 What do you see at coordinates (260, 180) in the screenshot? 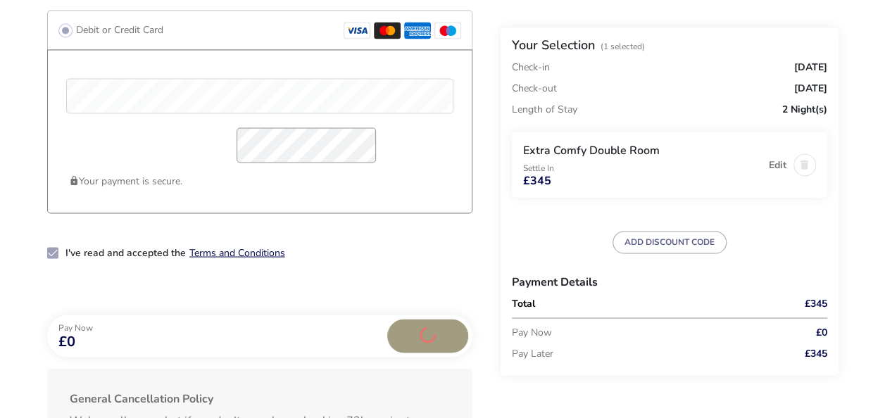
I see `p: Your payment is secure.` at bounding box center [260, 180].